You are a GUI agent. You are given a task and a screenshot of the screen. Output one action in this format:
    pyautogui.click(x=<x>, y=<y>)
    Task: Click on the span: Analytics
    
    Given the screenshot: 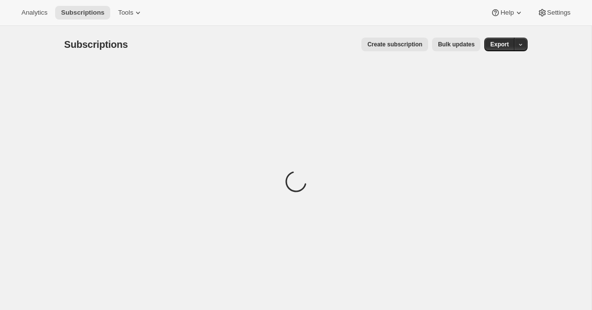 What is the action you would take?
    pyautogui.click(x=34, y=13)
    